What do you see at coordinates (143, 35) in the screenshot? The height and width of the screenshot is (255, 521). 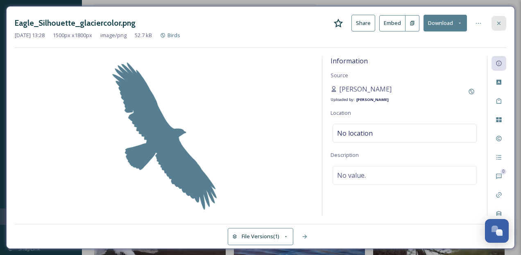 I see `span: 52.7 kB` at bounding box center [143, 35].